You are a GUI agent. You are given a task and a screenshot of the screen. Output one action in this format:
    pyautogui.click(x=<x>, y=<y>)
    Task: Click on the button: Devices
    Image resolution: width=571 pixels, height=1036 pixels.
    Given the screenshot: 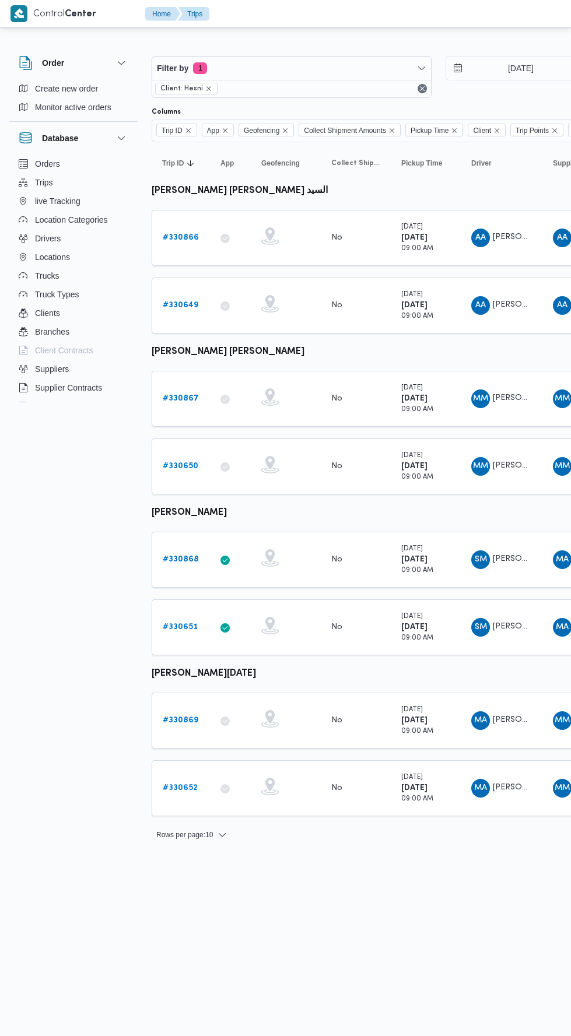 What is the action you would take?
    pyautogui.click(x=73, y=407)
    